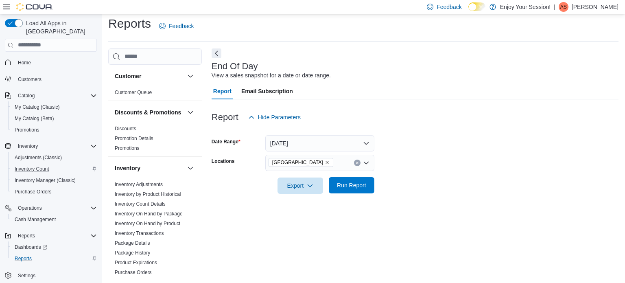 The height and width of the screenshot is (283, 625). I want to click on span: North York, so click(301, 162).